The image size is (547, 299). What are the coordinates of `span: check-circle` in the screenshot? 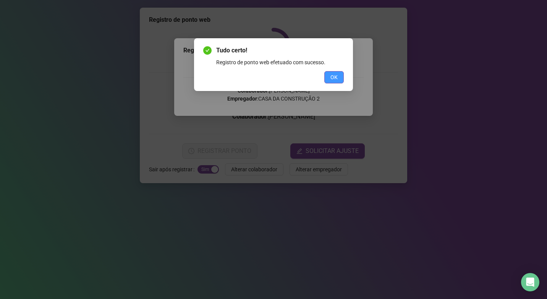 It's located at (208, 50).